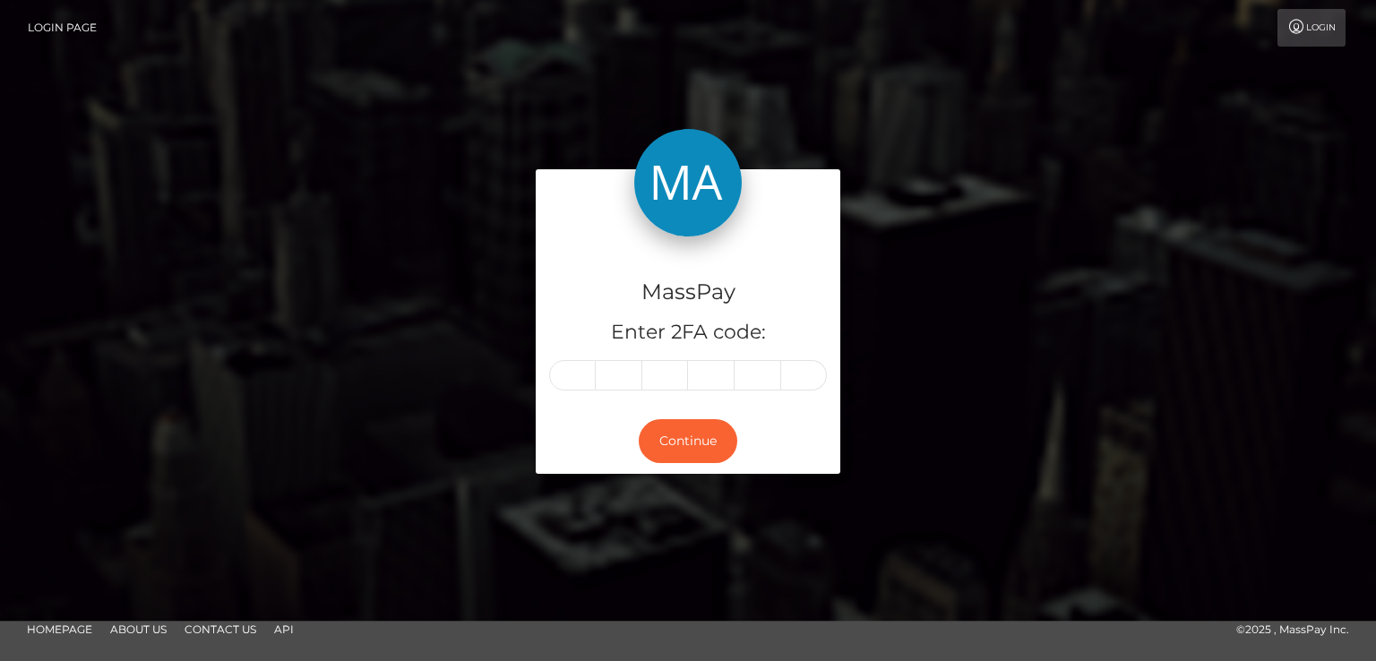 This screenshot has width=1376, height=661. Describe the element at coordinates (688, 332) in the screenshot. I see `h5: Enter 2FA code:` at that location.